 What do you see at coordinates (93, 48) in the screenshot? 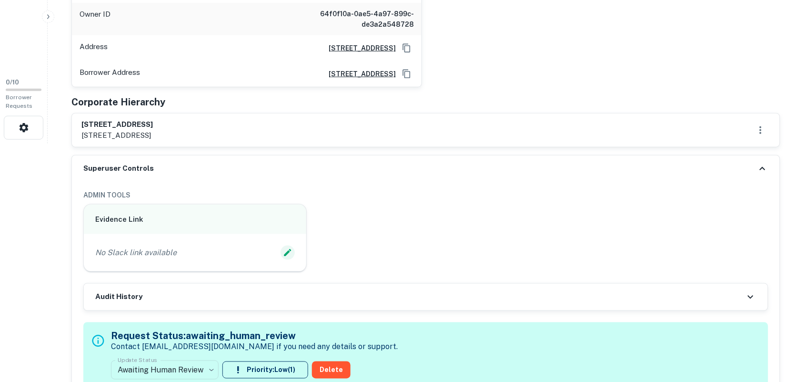
I see `p: Address` at bounding box center [93, 48].